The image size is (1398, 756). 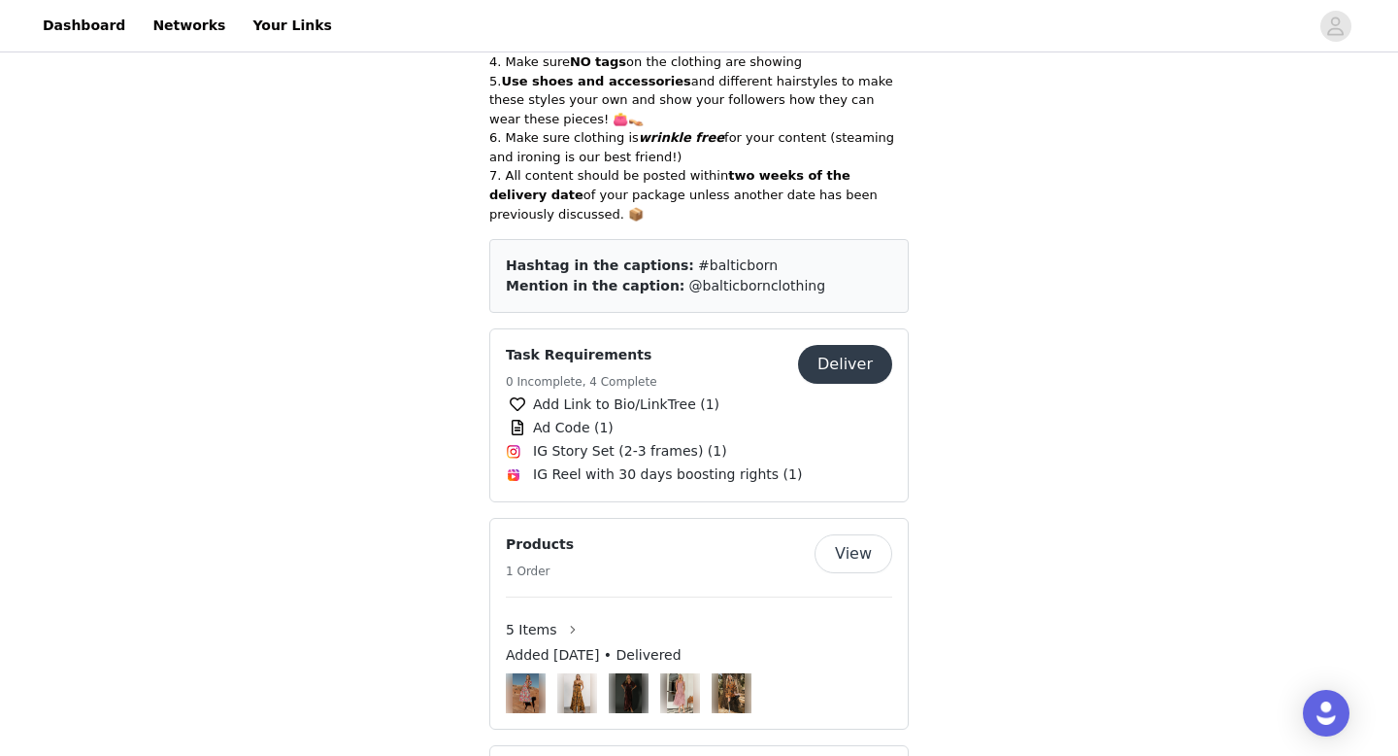 I want to click on img: Instagram Icon, so click(x=514, y=452).